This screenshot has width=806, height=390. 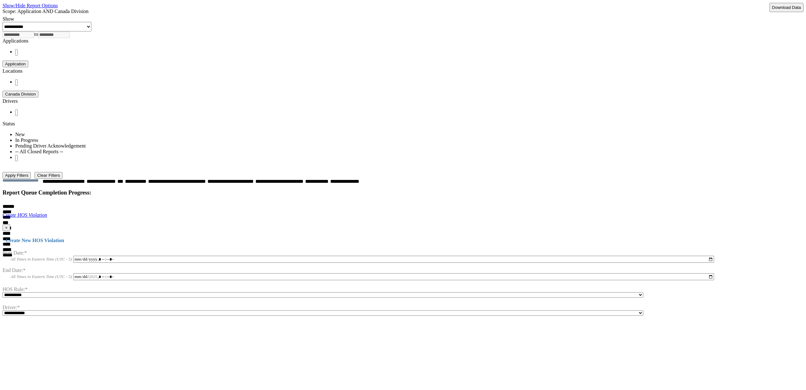 What do you see at coordinates (30, 5) in the screenshot?
I see `a: Show/Hide Report Options` at bounding box center [30, 5].